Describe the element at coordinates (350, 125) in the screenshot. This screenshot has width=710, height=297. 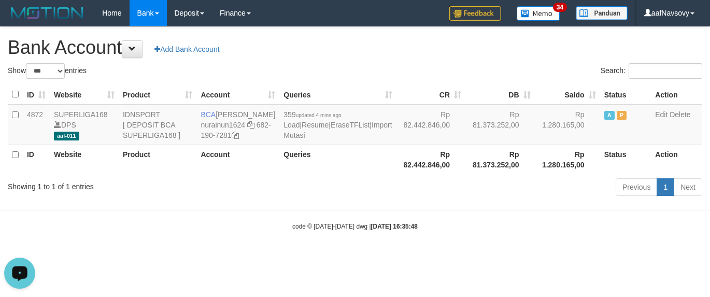
I see `a: EraseTFList` at that location.